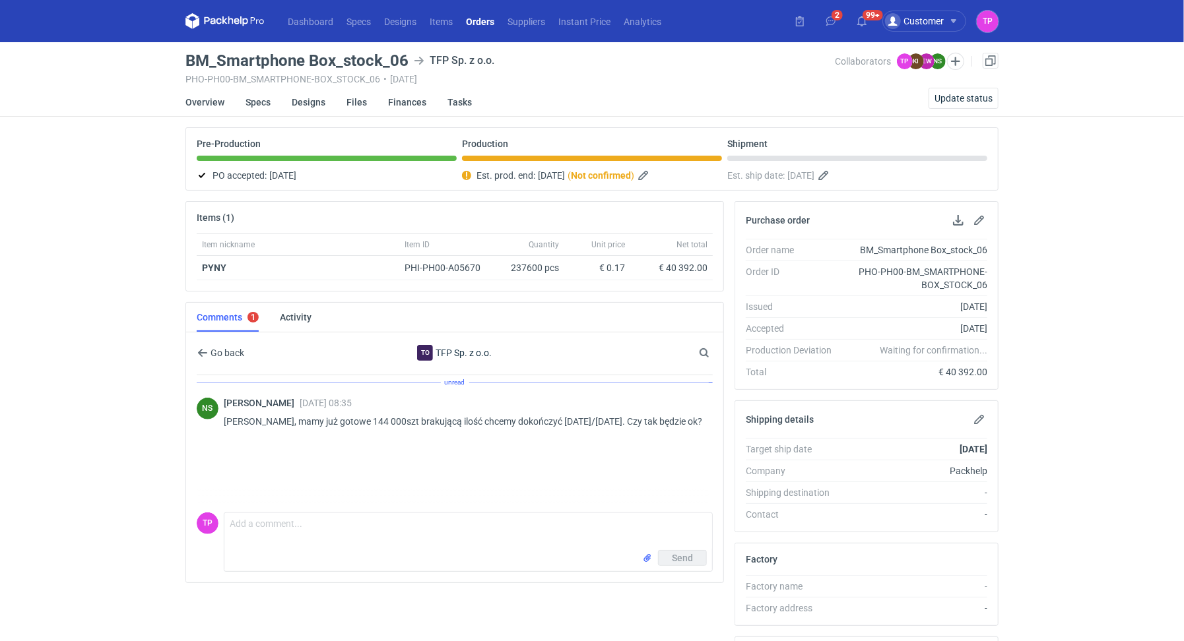 This screenshot has height=641, width=1184. I want to click on div: Company, so click(794, 471).